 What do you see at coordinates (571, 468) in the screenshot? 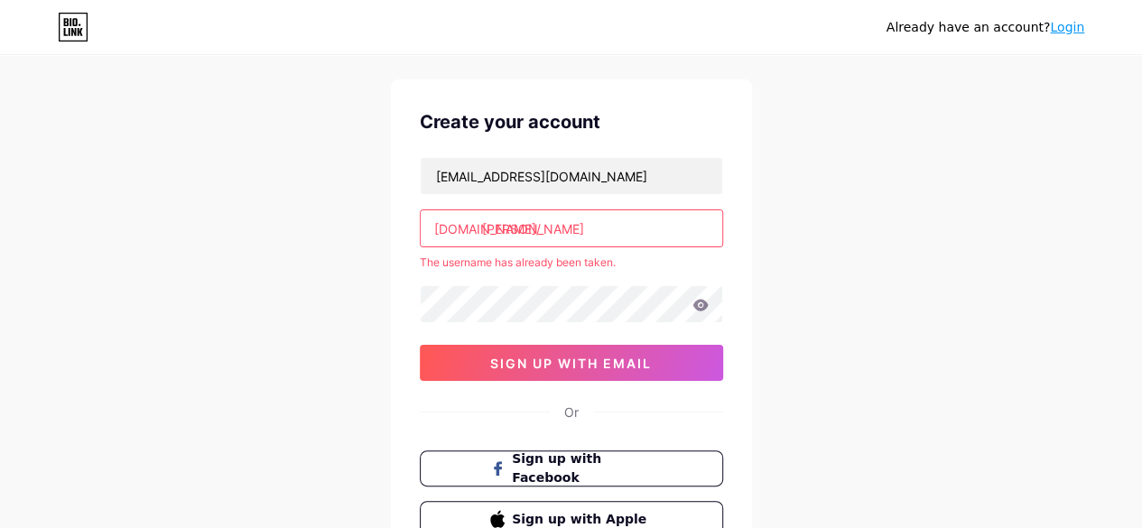
I see `button: Sign up with Facebook` at bounding box center [571, 468].